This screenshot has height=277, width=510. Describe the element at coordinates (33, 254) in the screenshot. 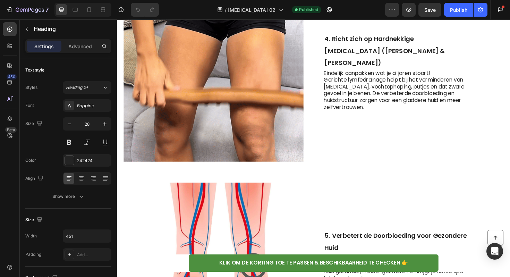

I see `div: Padding` at that location.